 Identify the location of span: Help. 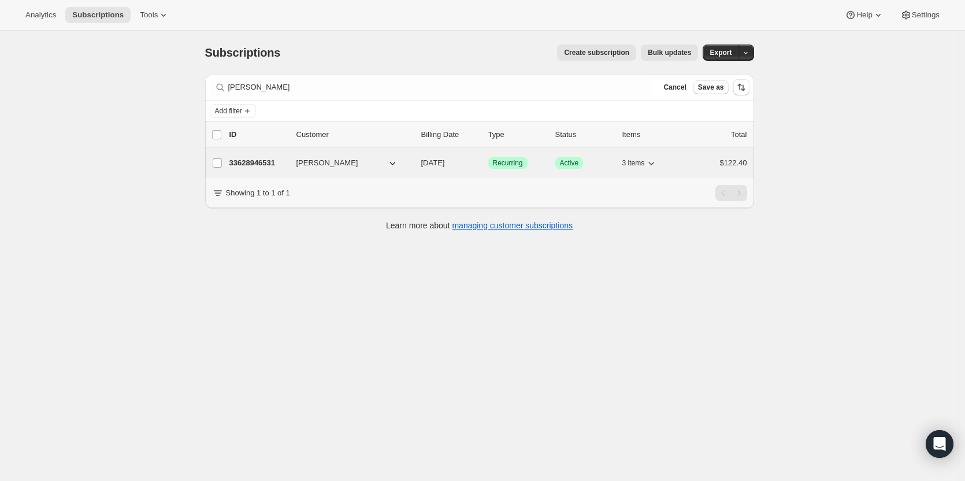
(864, 15).